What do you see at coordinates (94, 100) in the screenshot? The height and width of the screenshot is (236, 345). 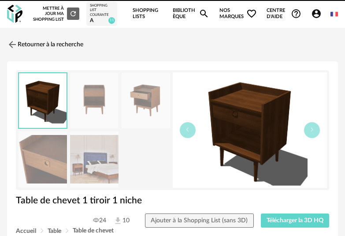 I see `img: table-de-chevet-1-tiroir-1-niche-1000-11-39-229885_1.jpg` at bounding box center [94, 100].